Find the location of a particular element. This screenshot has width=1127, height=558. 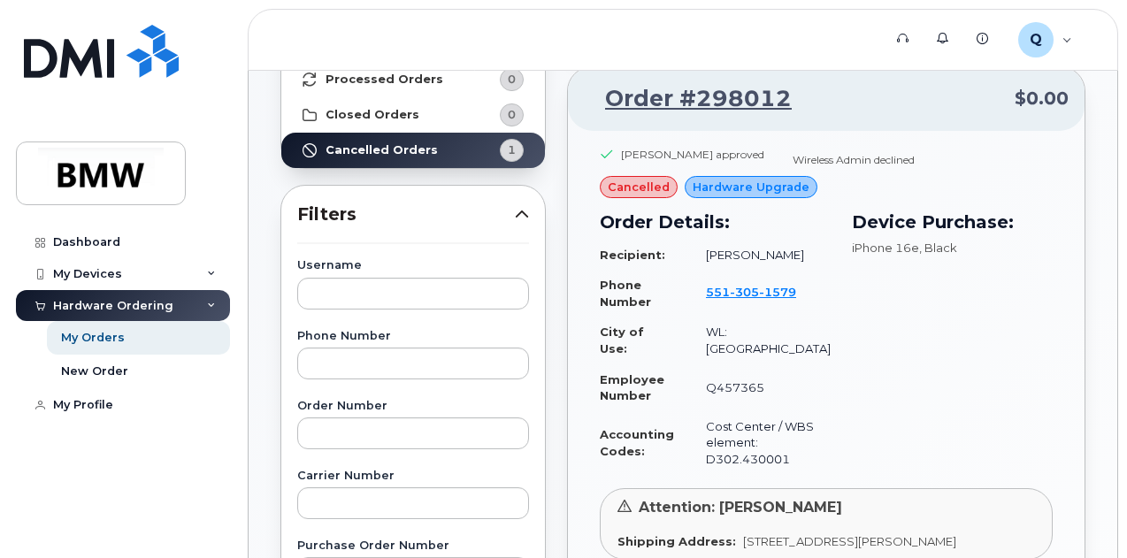

h3: Device Purchase: is located at coordinates (952, 222).